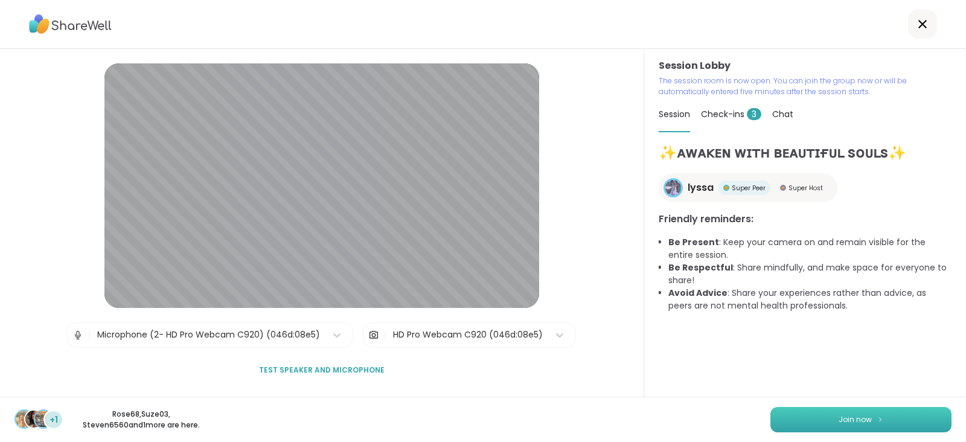 The width and height of the screenshot is (966, 442). What do you see at coordinates (809, 249) in the screenshot?
I see `li: : Keep your camera on and remain visible for the entire session.` at bounding box center [809, 249].